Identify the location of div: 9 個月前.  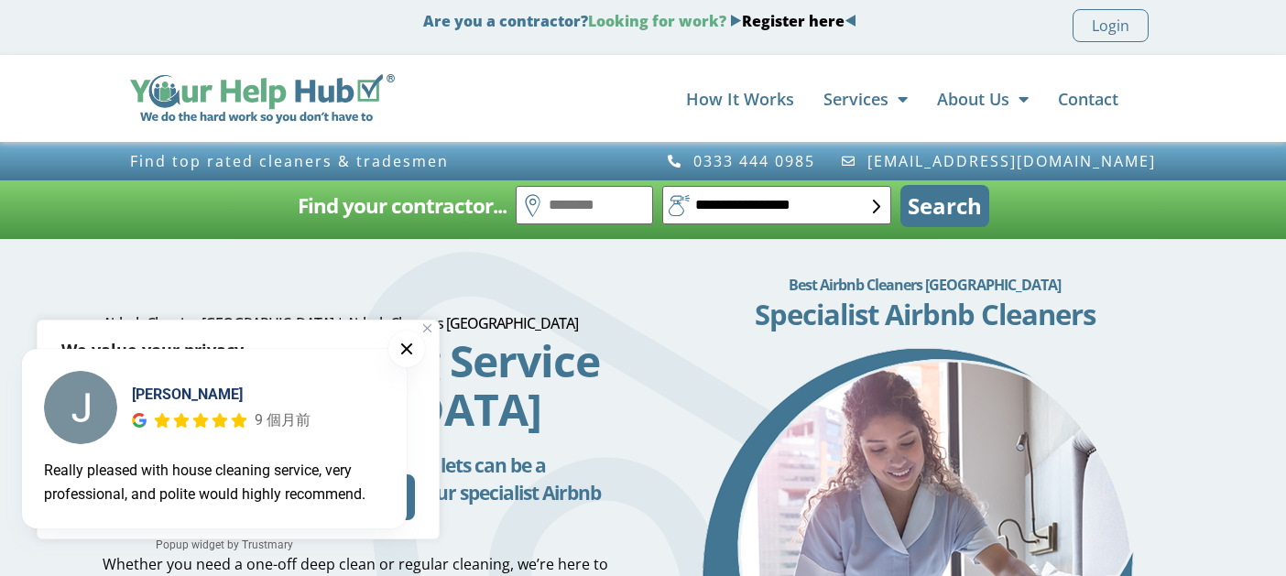
(282, 421).